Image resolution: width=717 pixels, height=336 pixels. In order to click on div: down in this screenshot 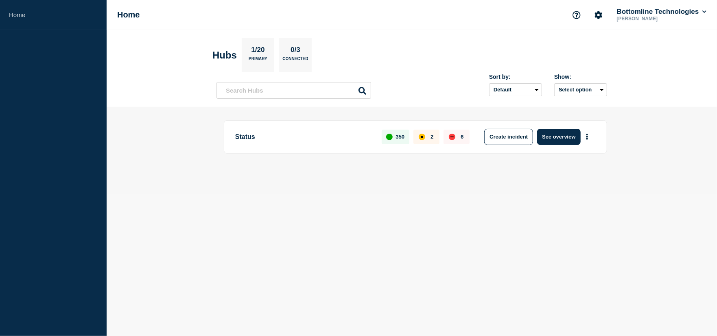, I will do `click(452, 137)`.